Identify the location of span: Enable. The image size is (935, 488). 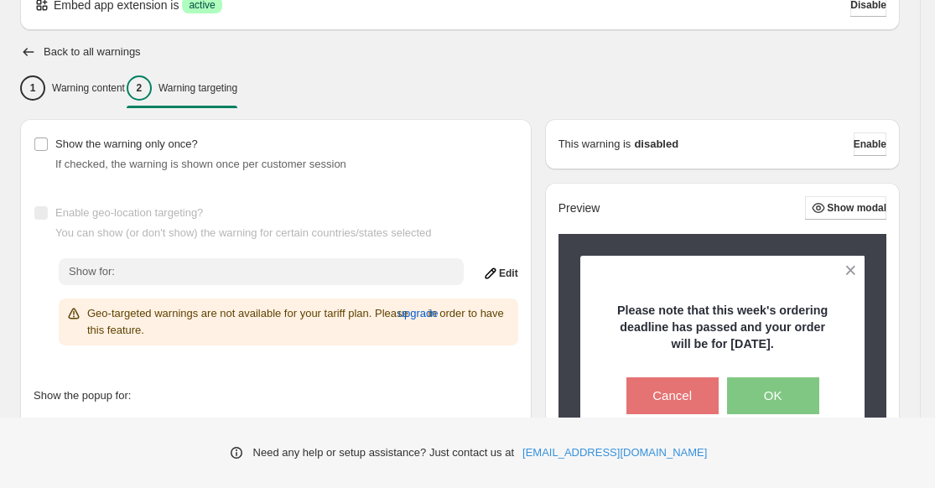
(870, 144).